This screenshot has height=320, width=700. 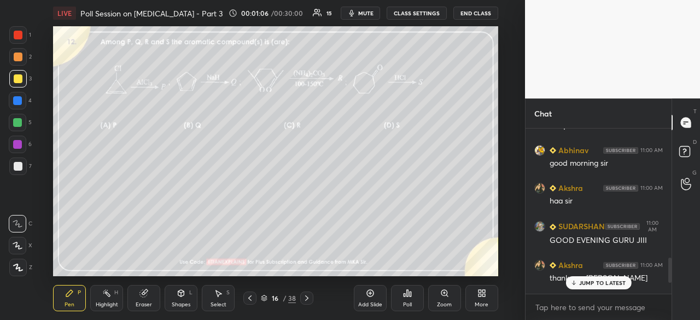 I want to click on p: JUMP TO LATEST, so click(x=602, y=283).